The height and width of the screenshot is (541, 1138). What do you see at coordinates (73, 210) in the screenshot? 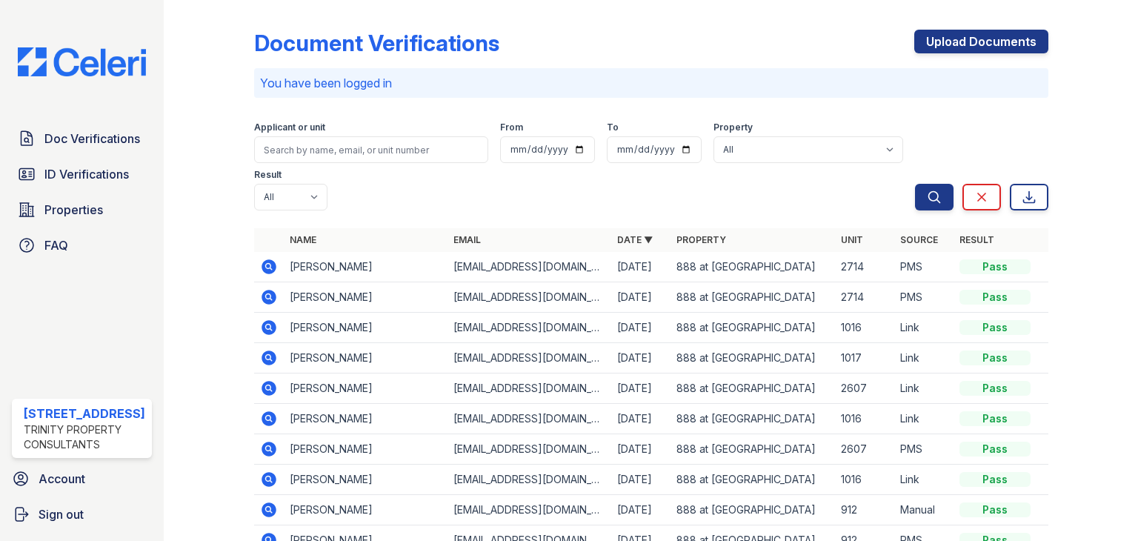
I see `span: Properties` at bounding box center [73, 210].